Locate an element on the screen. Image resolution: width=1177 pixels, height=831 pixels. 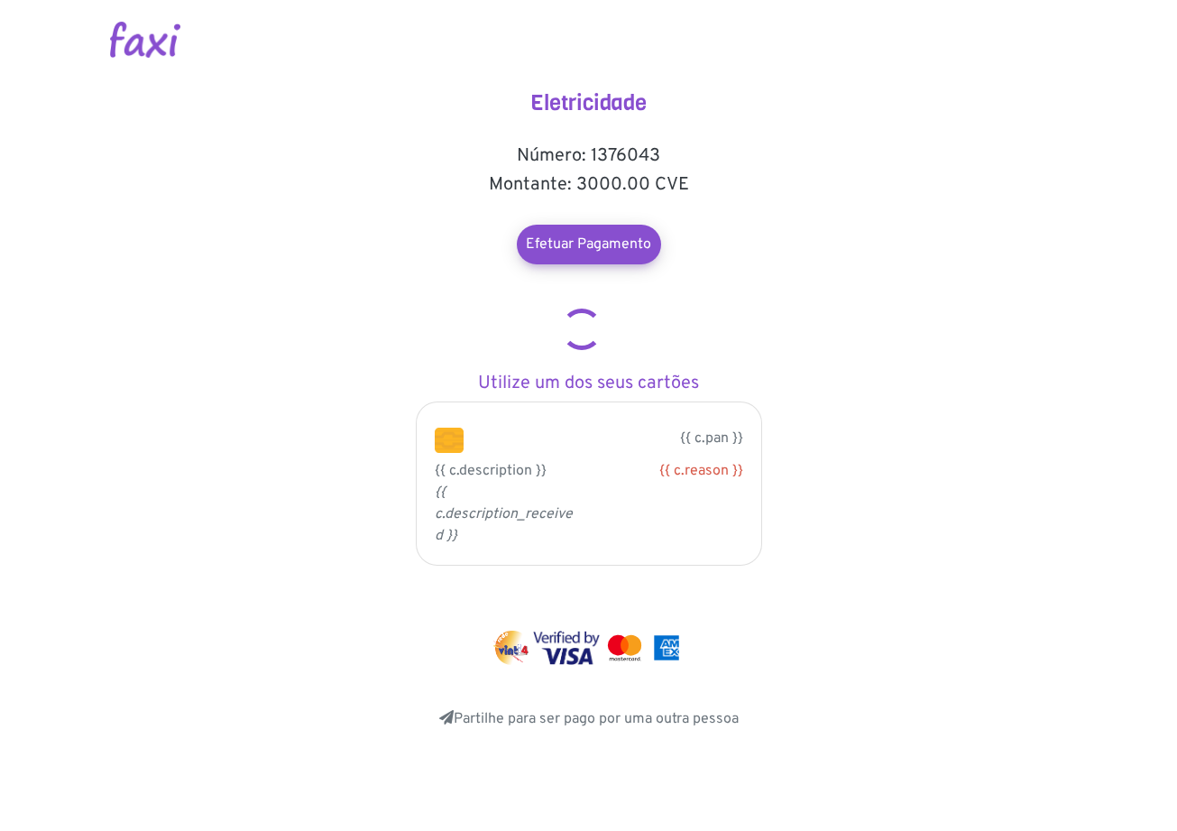
h5: Número: 1376043 is located at coordinates (589, 156).